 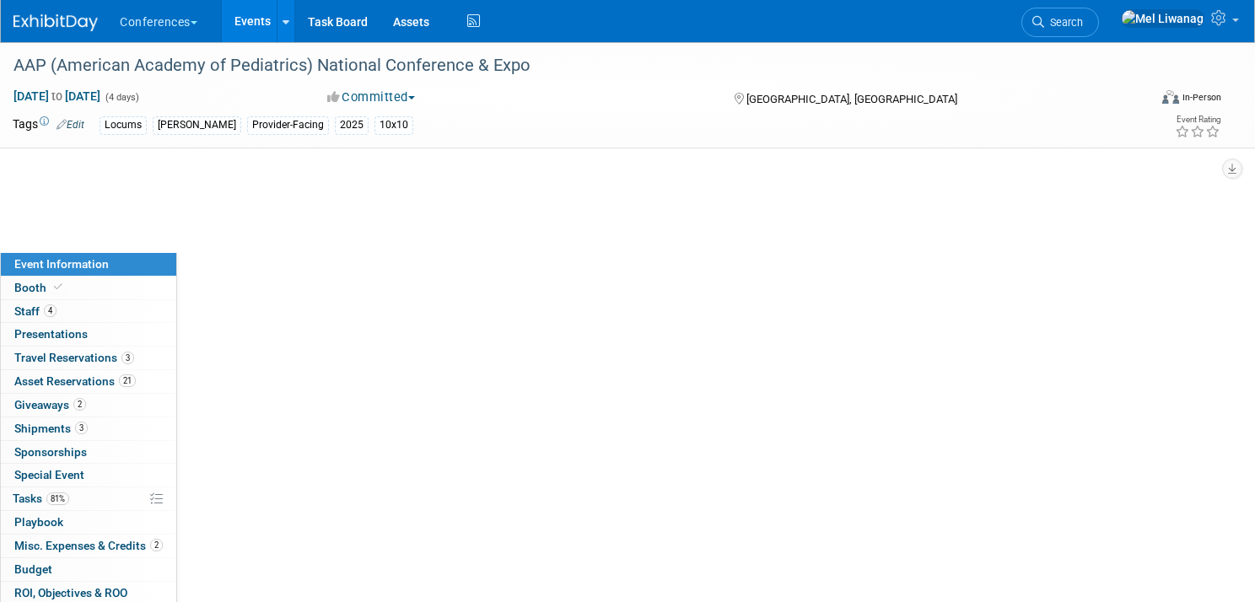 What do you see at coordinates (394, 125) in the screenshot?
I see `div: 10x10` at bounding box center [394, 125].